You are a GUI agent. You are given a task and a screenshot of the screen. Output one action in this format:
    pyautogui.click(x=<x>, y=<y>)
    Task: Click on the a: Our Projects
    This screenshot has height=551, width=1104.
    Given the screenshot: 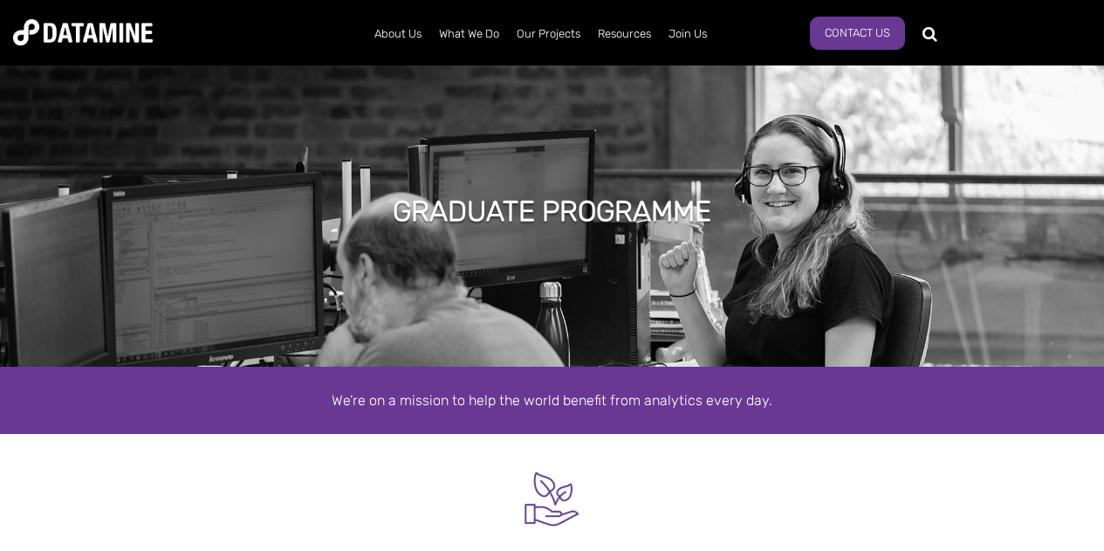 What is the action you would take?
    pyautogui.click(x=548, y=34)
    